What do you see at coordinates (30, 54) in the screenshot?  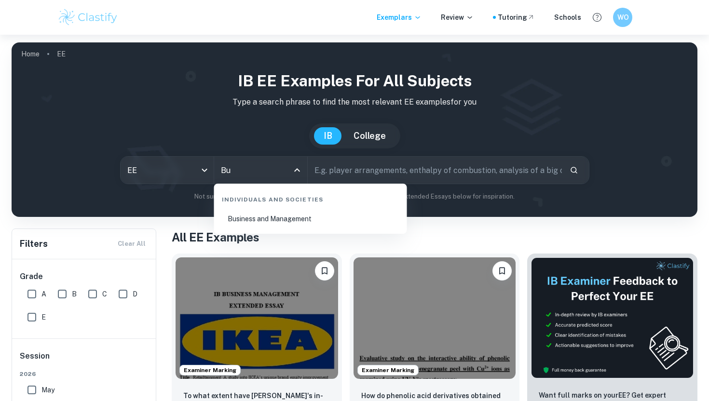 I see `a: Home` at bounding box center [30, 54].